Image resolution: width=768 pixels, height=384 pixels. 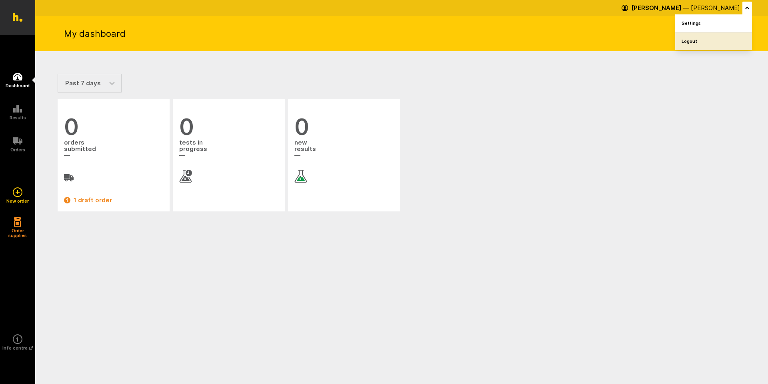 What do you see at coordinates (714, 23) in the screenshot?
I see `a: Settings` at bounding box center [714, 23].